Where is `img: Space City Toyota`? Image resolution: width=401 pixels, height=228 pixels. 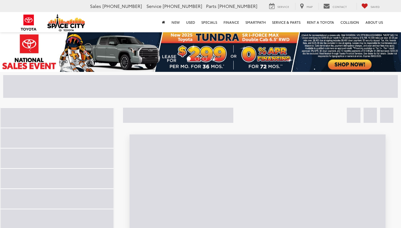 img: Space City Toyota is located at coordinates (66, 23).